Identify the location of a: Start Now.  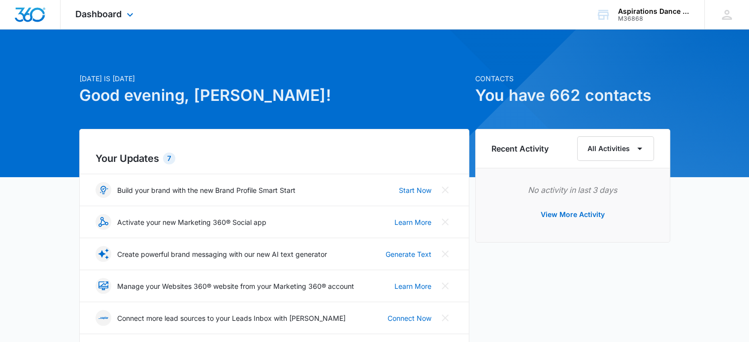
(415, 190).